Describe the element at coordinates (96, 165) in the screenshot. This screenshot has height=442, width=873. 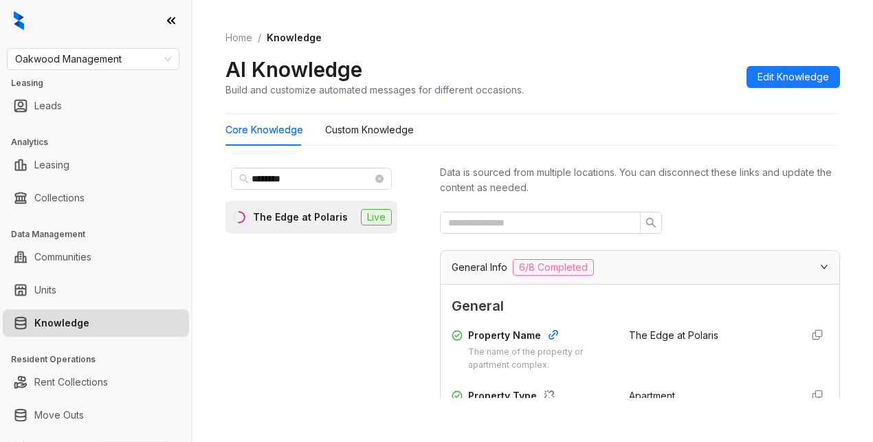
I see `li: Leasing` at that location.